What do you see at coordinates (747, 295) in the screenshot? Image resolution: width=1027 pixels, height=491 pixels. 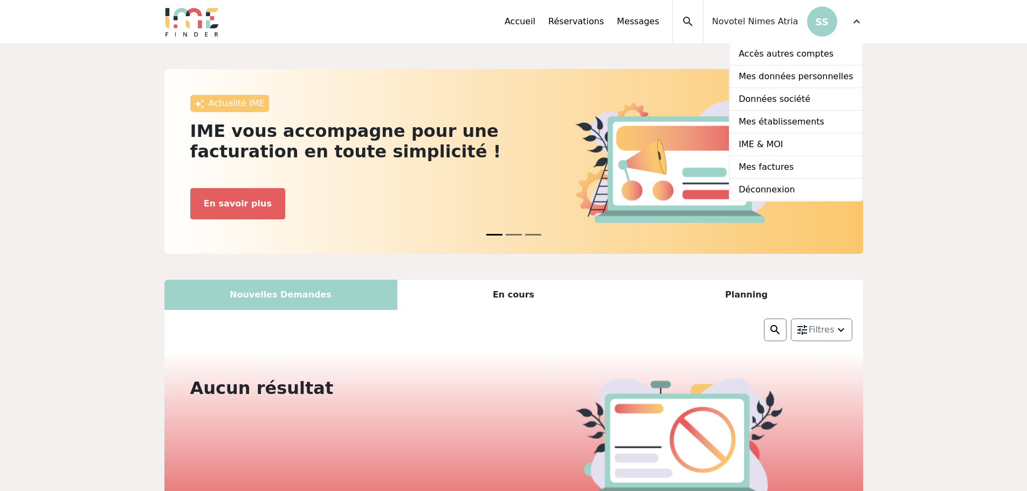 I see `div: Planning` at bounding box center [747, 295].